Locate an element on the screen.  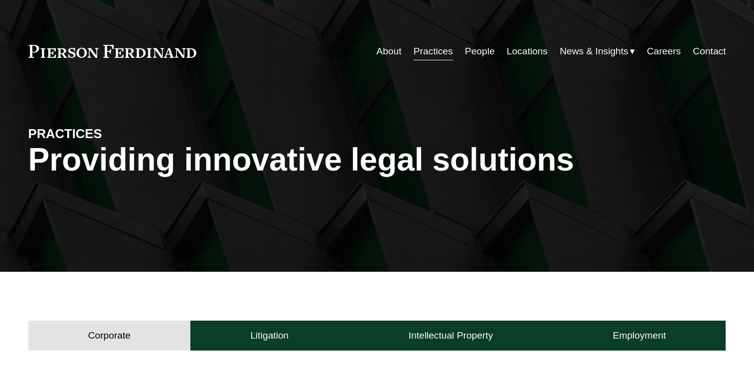
a: folder dropdown is located at coordinates (597, 51).